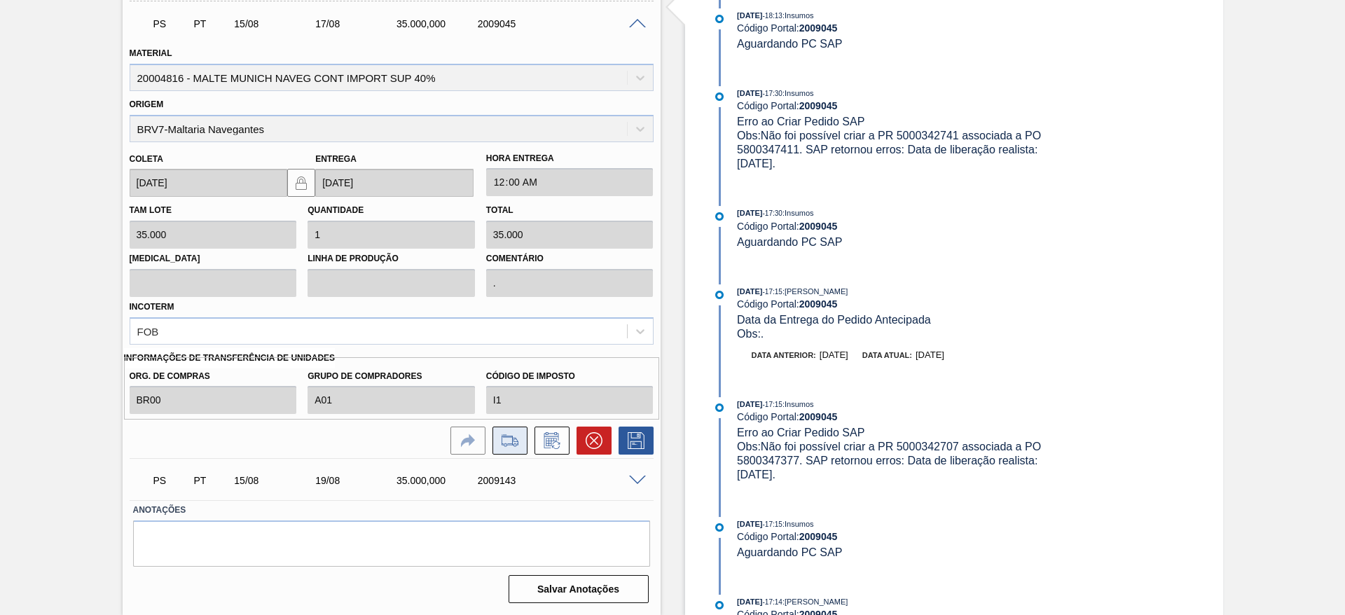 Image resolution: width=1345 pixels, height=615 pixels. I want to click on span: Data atual:, so click(887, 355).